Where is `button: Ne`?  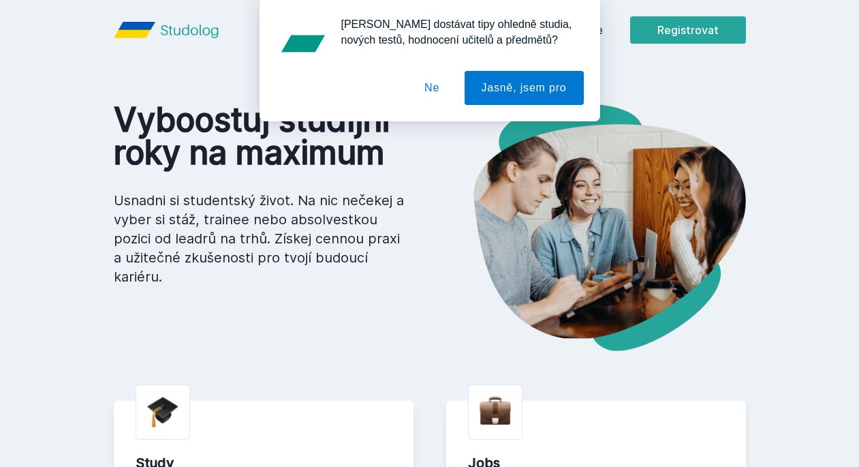
button: Ne is located at coordinates (432, 88).